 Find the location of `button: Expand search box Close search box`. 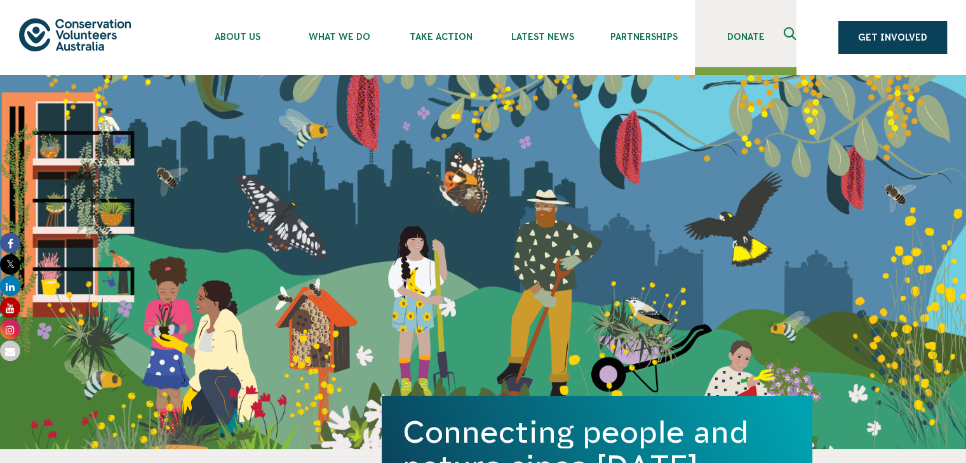

button: Expand search box Close search box is located at coordinates (791, 37).